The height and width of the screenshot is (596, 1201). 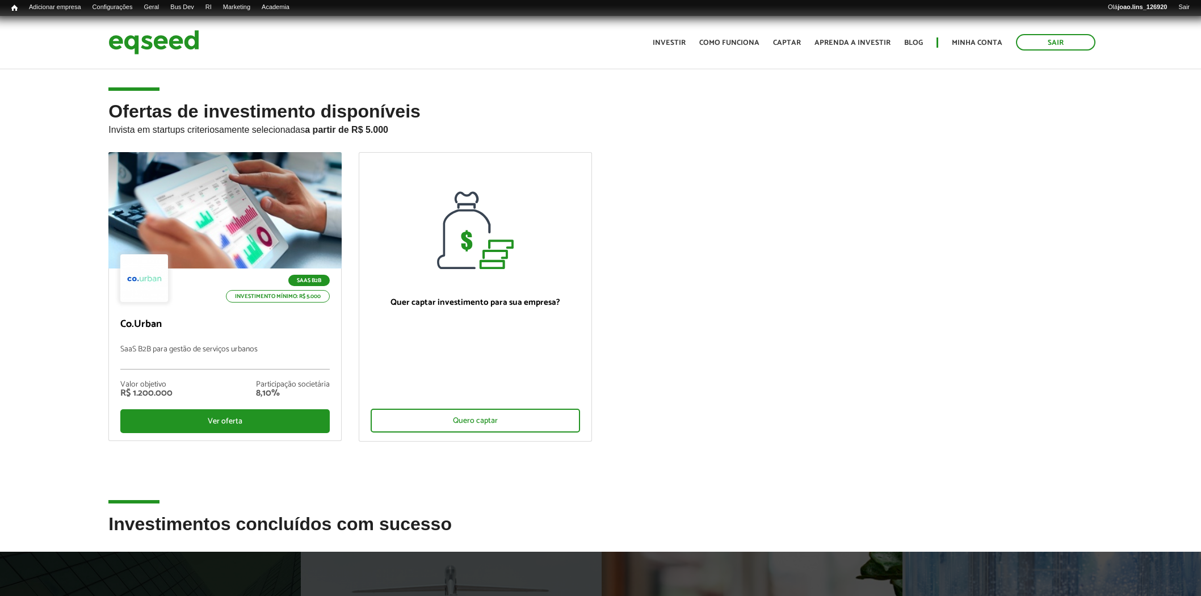 What do you see at coordinates (786, 43) in the screenshot?
I see `a: Captar` at bounding box center [786, 43].